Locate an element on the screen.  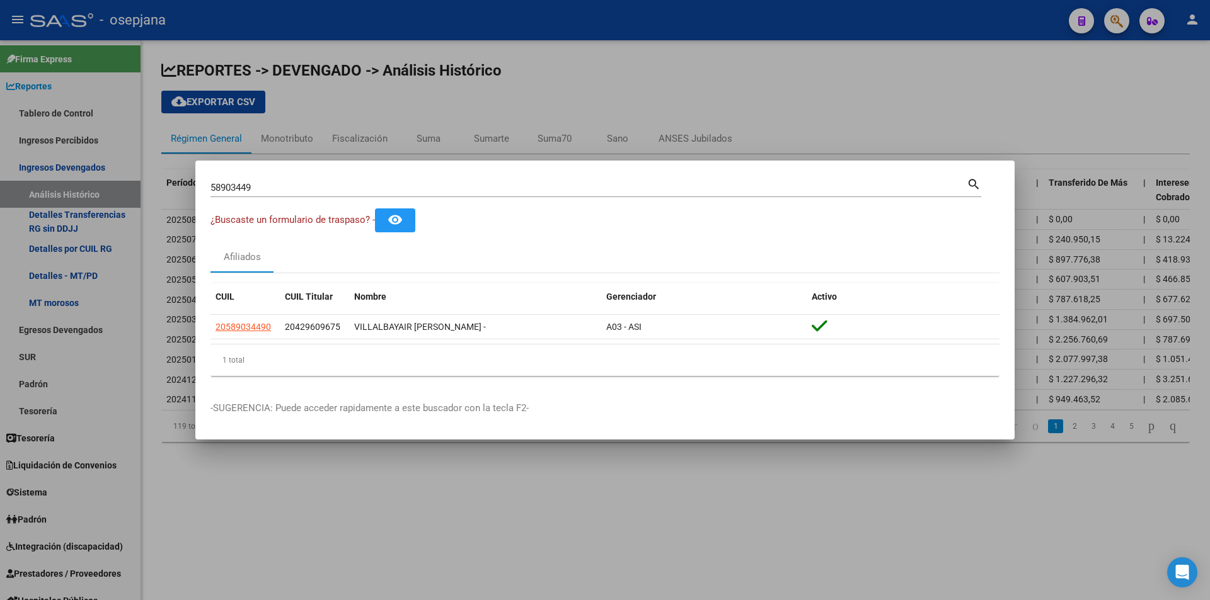
mat-icon: remove_red_eye is located at coordinates (395, 220).